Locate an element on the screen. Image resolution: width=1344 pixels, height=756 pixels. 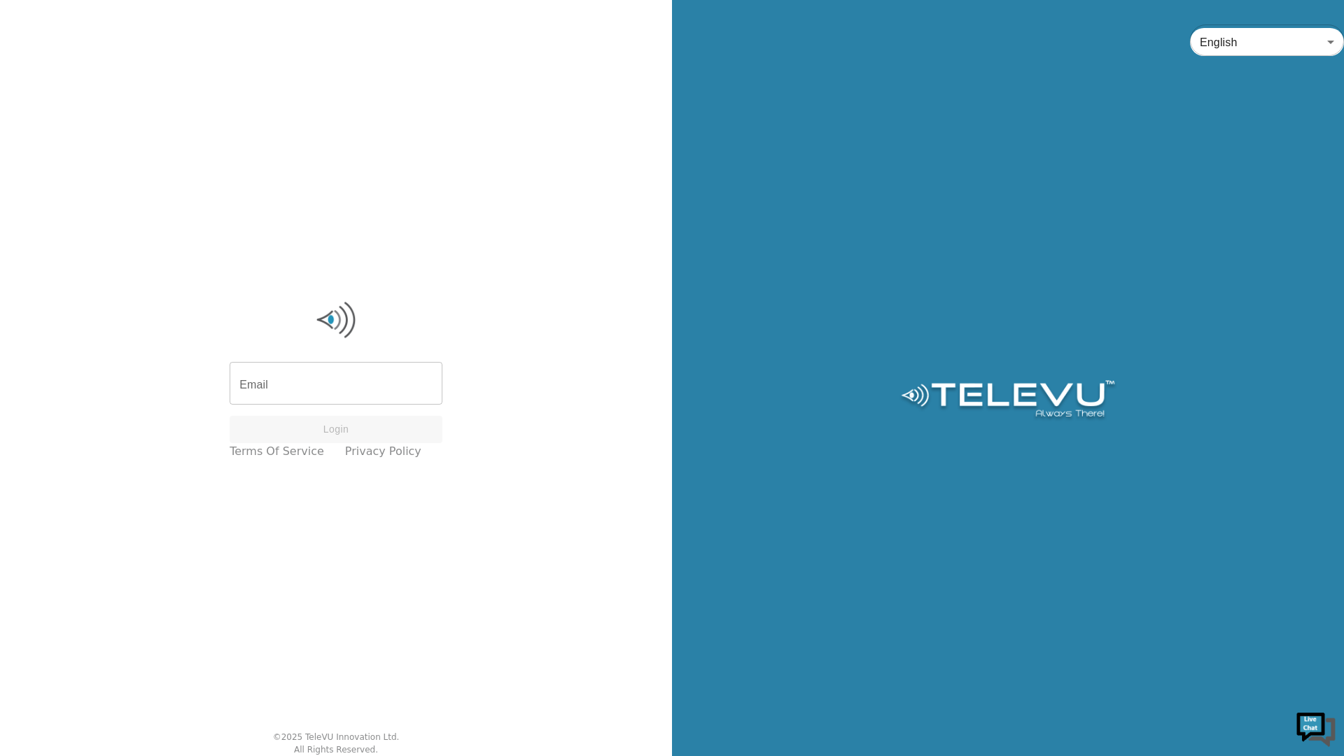
div: English is located at coordinates (1267, 42).